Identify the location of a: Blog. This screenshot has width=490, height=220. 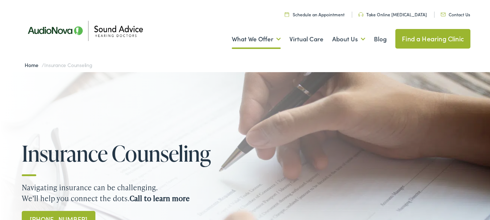
(380, 39).